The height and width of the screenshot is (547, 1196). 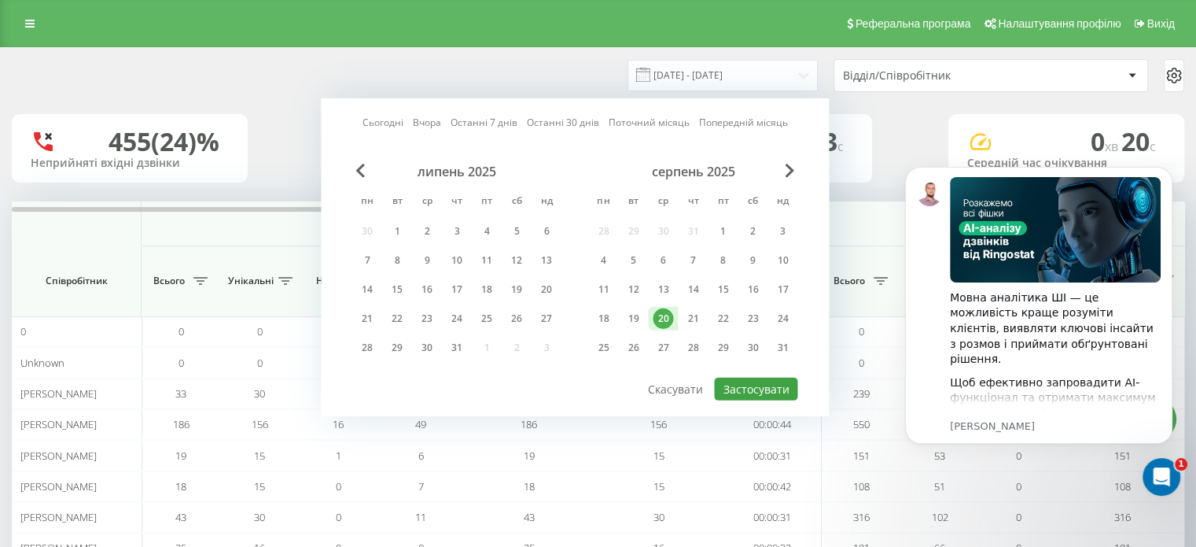 What do you see at coordinates (181, 393) in the screenshot?
I see `span: 33` at bounding box center [181, 393].